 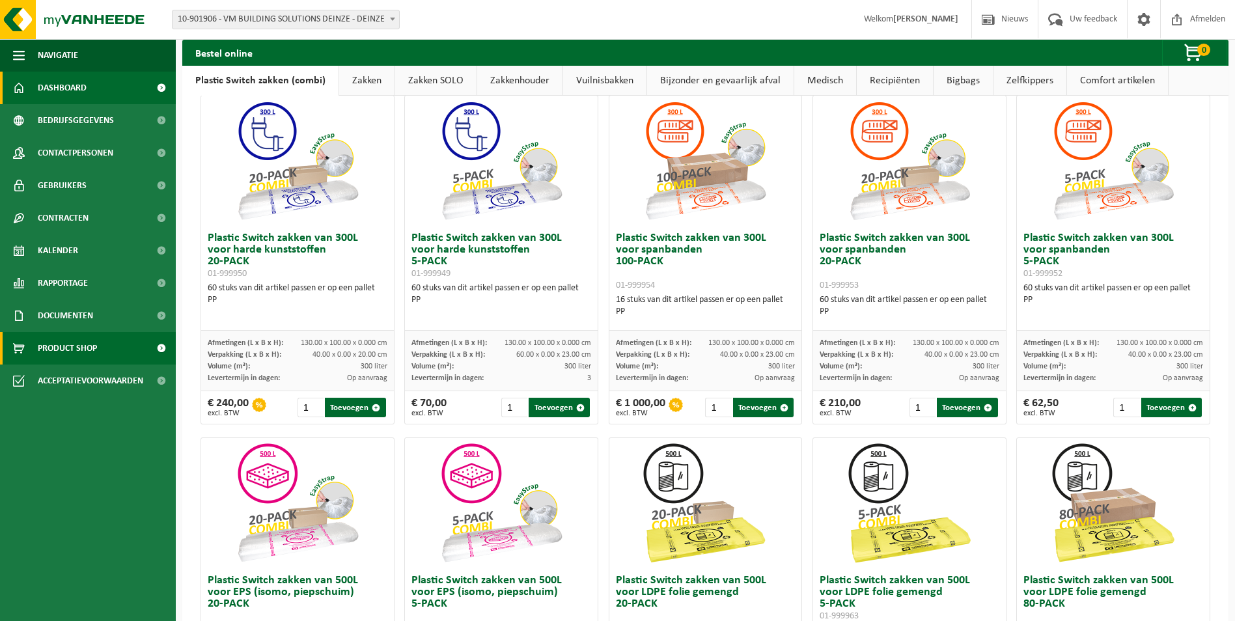 What do you see at coordinates (62, 186) in the screenshot?
I see `span: Gebruikers` at bounding box center [62, 186].